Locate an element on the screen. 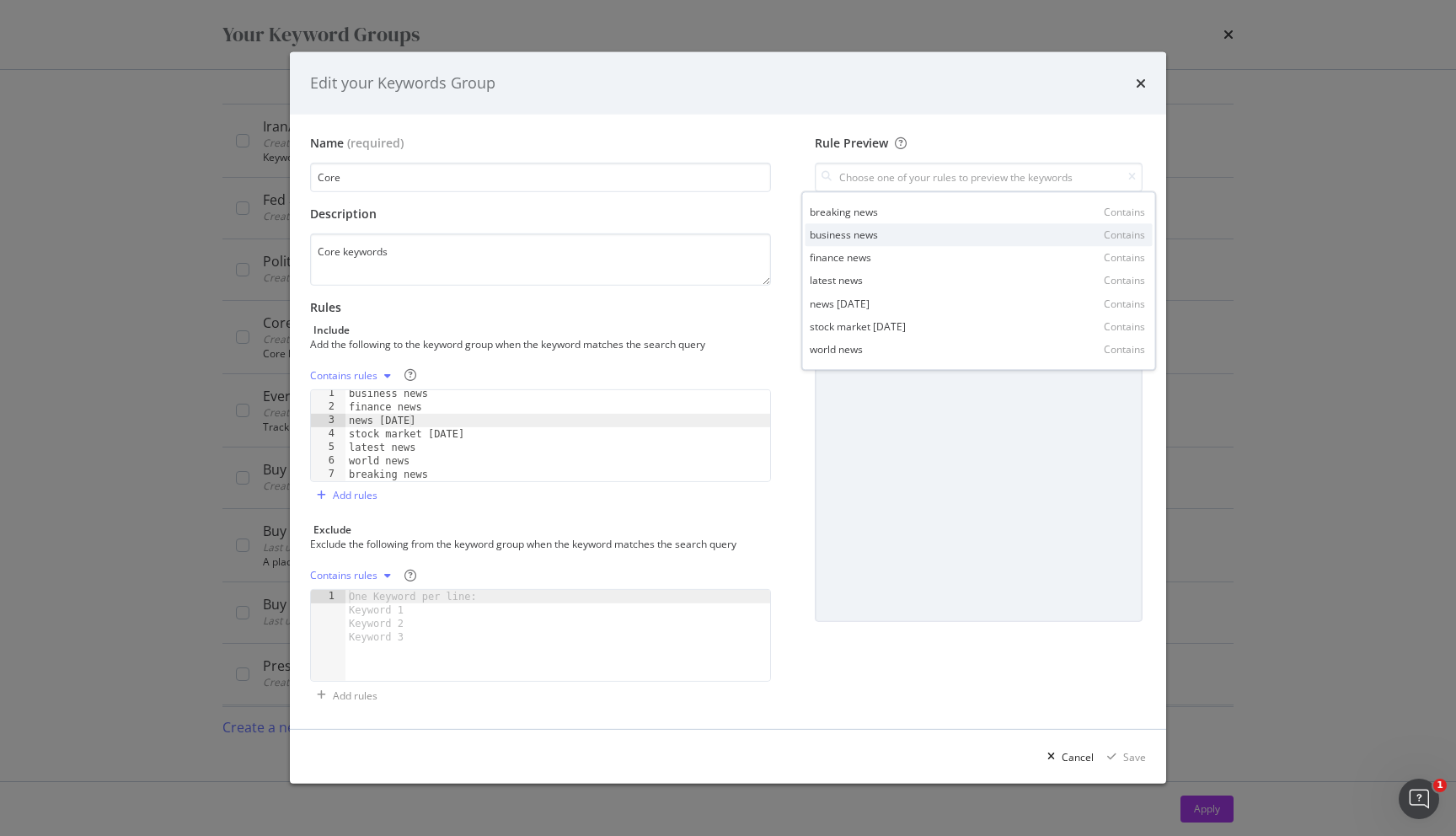 Image resolution: width=1456 pixels, height=836 pixels. div: Include is located at coordinates (331, 329).